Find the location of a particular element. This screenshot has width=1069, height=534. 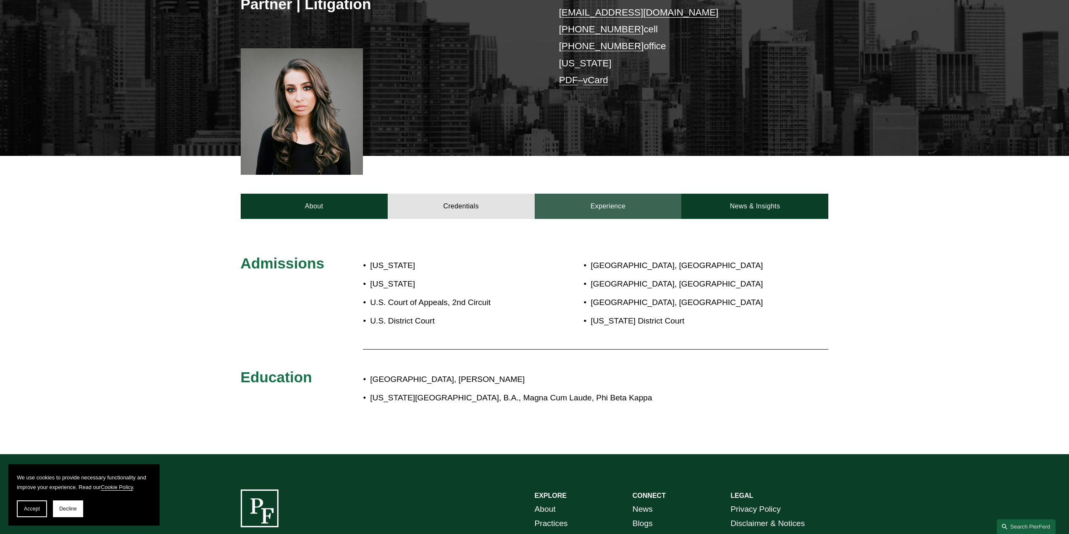

p: U.S. District Court is located at coordinates (452, 321).